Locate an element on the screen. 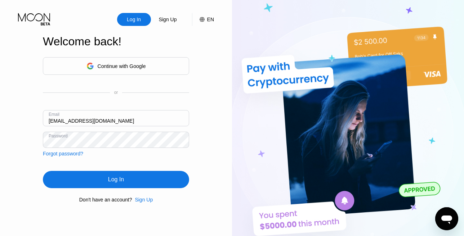  div: or is located at coordinates (116, 93).